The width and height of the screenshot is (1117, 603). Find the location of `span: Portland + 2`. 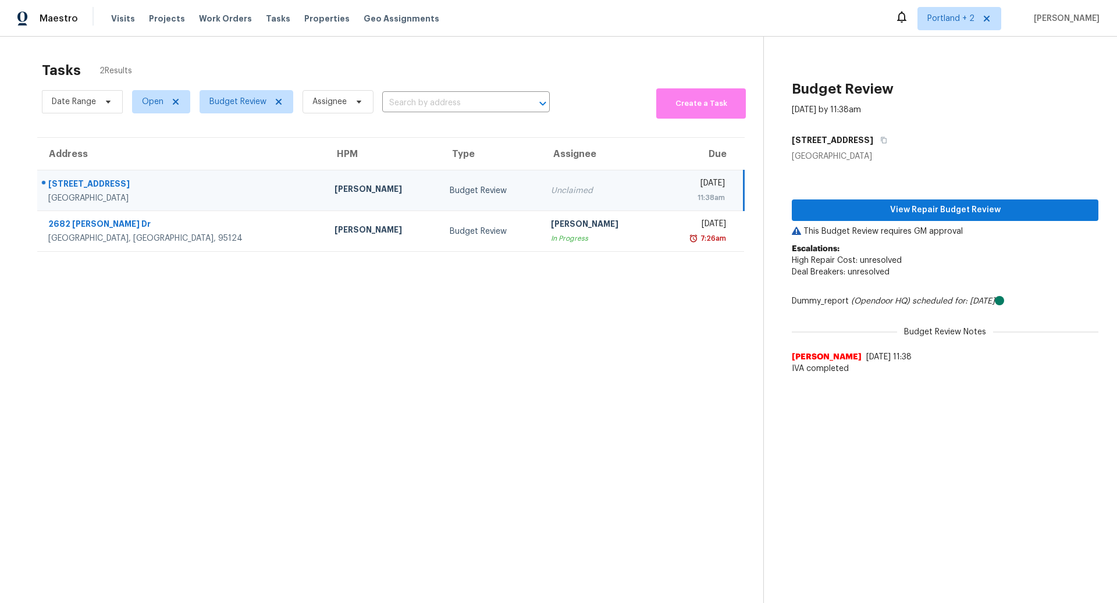

span: Portland + 2 is located at coordinates (950, 19).